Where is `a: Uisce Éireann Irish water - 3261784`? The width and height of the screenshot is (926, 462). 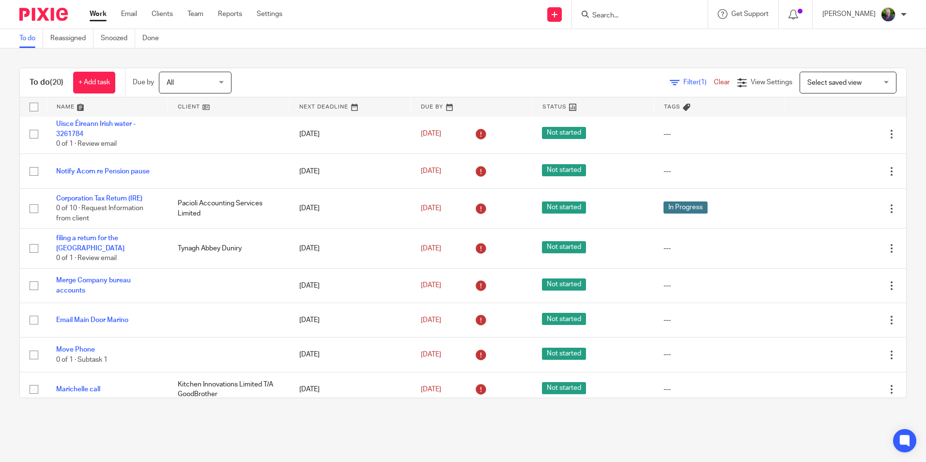 a: Uisce Éireann Irish water - 3261784 is located at coordinates (96, 129).